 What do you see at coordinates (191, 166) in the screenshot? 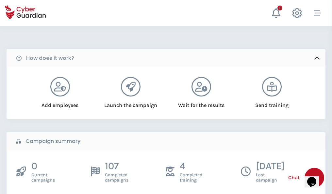
I see `p: 4` at bounding box center [191, 166].